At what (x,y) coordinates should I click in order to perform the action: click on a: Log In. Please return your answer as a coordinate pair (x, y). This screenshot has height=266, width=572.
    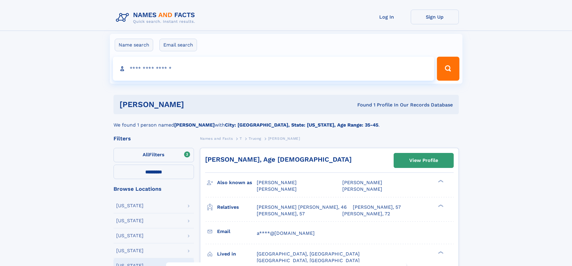
    Looking at the image, I should click on (387, 17).